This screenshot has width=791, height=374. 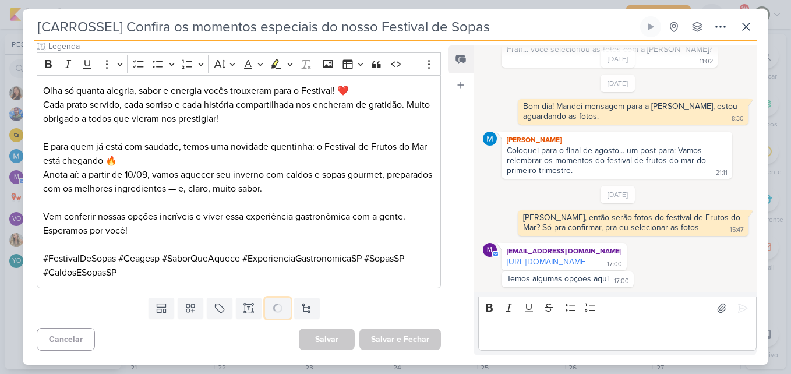 What do you see at coordinates (239, 224) in the screenshot?
I see `p: Vem conferir nossas opções incríveis e viver essa experiência gastronômica com a gente. Esperamos...` at bounding box center [239, 224].